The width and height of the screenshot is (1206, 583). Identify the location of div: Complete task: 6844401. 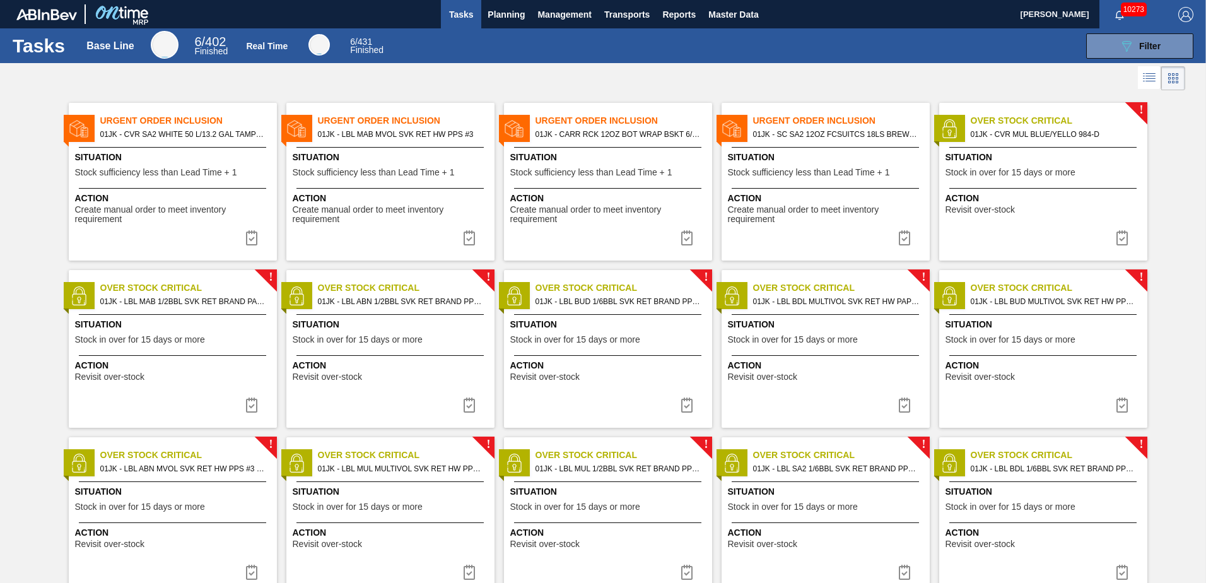
(252, 238).